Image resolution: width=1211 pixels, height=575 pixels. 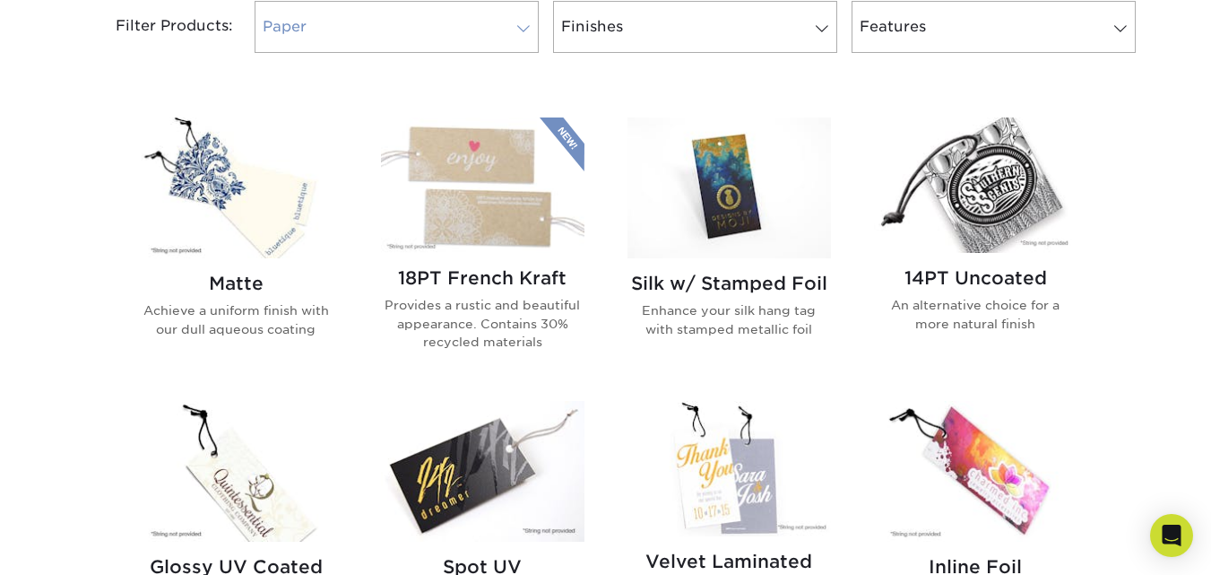 I want to click on img: Glossy UV Coated Hang Tags, so click(x=236, y=471).